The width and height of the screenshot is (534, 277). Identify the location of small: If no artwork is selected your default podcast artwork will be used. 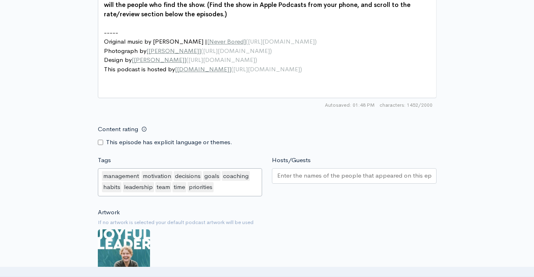
(267, 223).